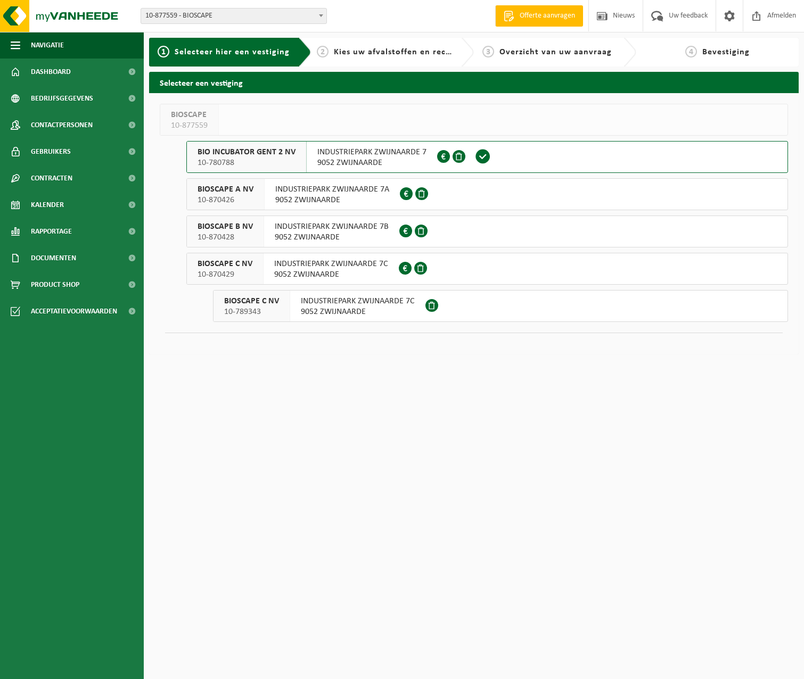 The image size is (804, 679). Describe the element at coordinates (474, 82) in the screenshot. I see `h2: Selecteer een vestiging` at that location.